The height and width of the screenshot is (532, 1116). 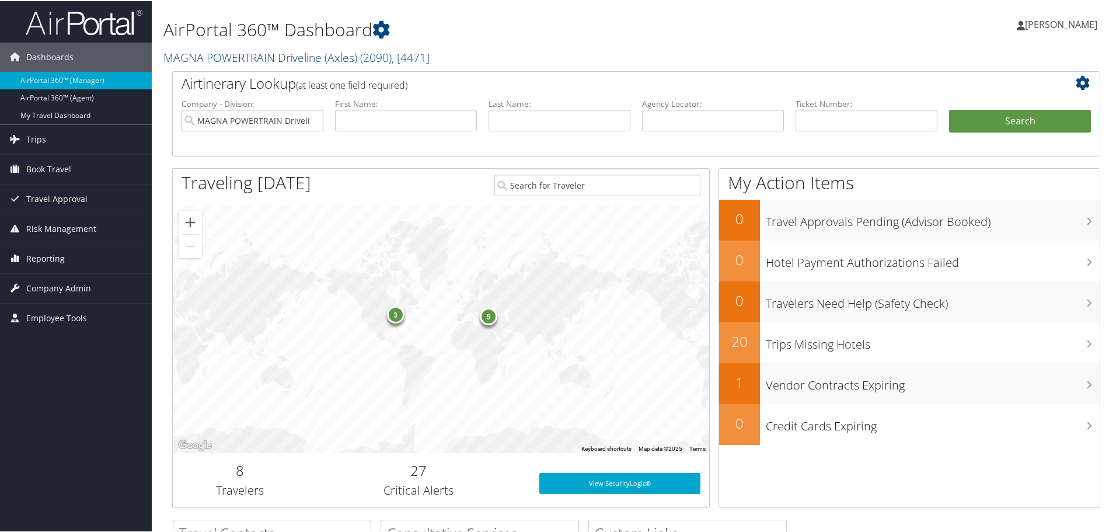 What do you see at coordinates (50, 56) in the screenshot?
I see `span: Dashboards` at bounding box center [50, 56].